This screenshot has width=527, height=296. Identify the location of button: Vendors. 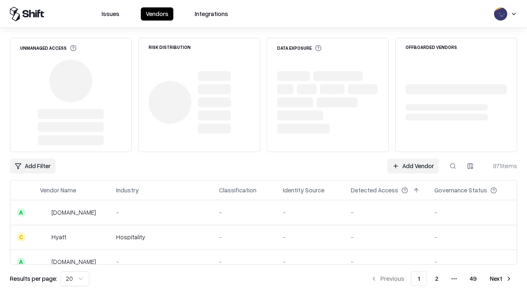
(157, 14).